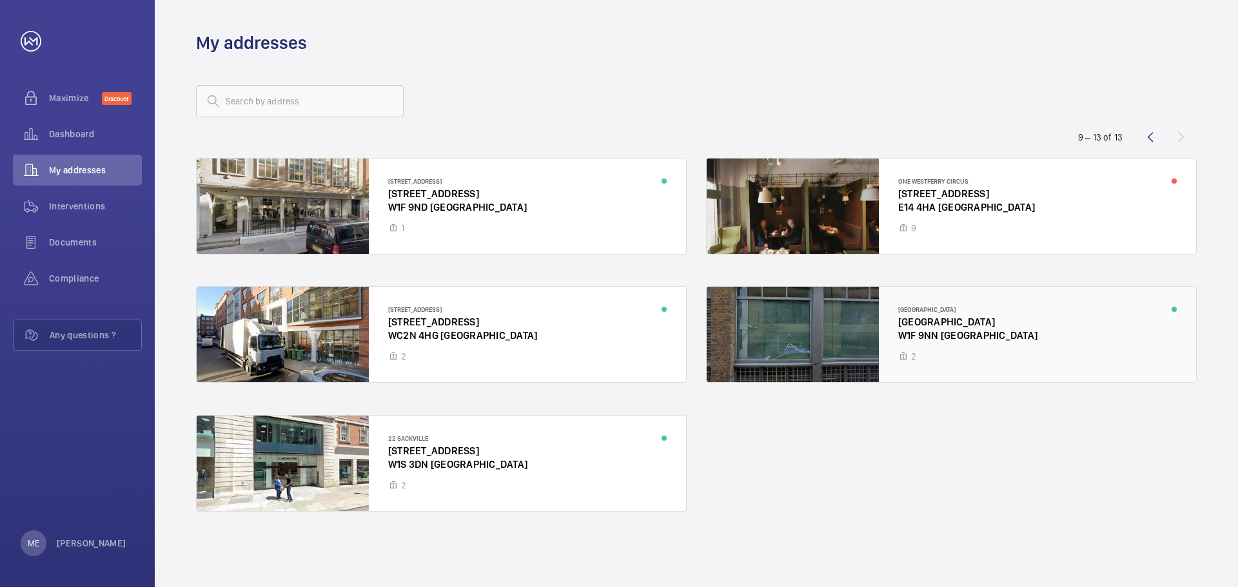  I want to click on span: Any questions ?, so click(95, 335).